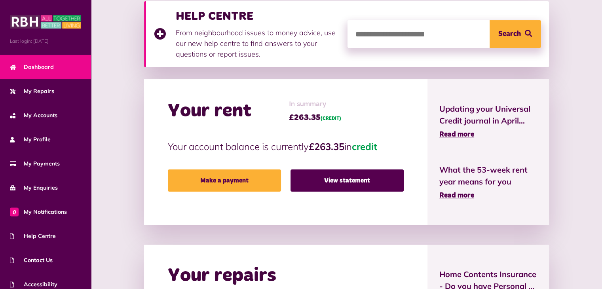 The height and width of the screenshot is (289, 602). What do you see at coordinates (258, 43) in the screenshot?
I see `p: From neighbourhood issues to money advice, use our new help centre to find answers to your questi...` at bounding box center [258, 43].